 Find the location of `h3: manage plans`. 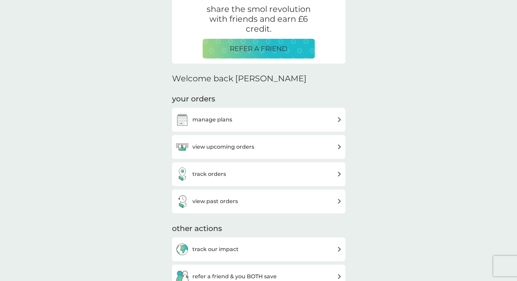

h3: manage plans is located at coordinates (212, 120).